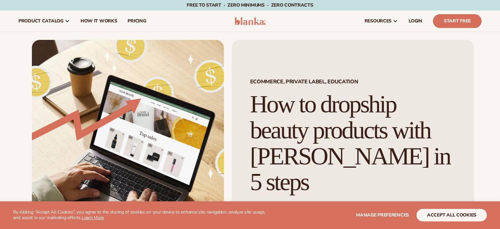 Image resolution: width=500 pixels, height=229 pixels. I want to click on span: resources, so click(378, 21).